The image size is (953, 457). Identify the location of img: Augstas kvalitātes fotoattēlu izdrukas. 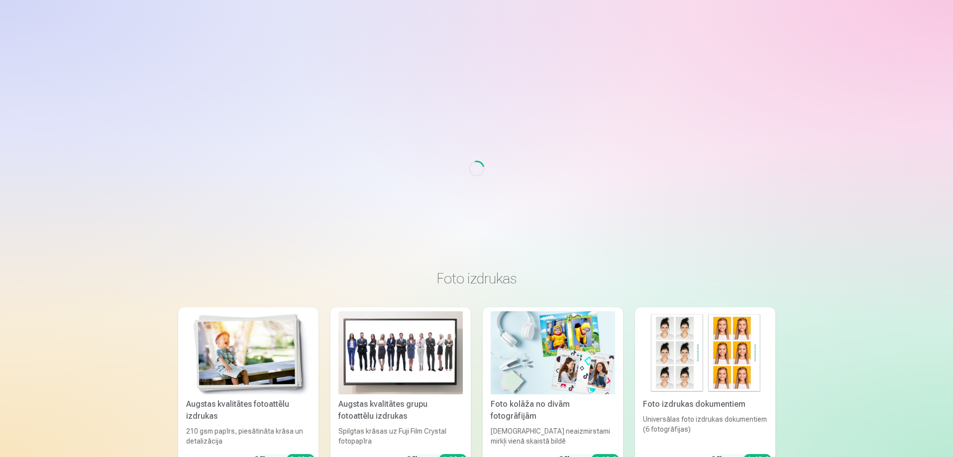
(248, 353).